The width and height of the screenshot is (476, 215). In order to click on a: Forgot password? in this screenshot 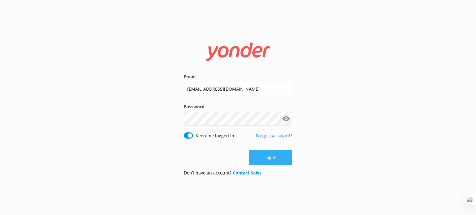, I will do `click(274, 136)`.